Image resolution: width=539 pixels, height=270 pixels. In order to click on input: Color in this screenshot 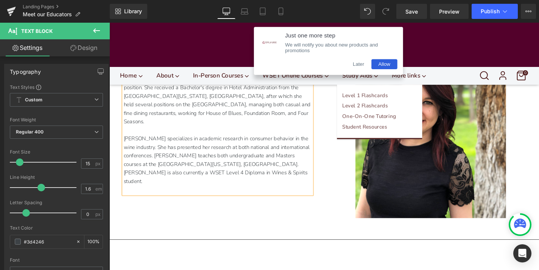, I will do `click(48, 242)`.